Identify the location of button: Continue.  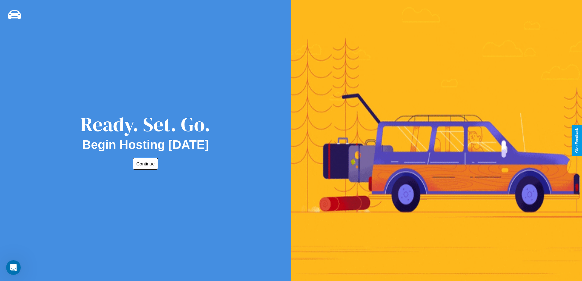
(146, 164).